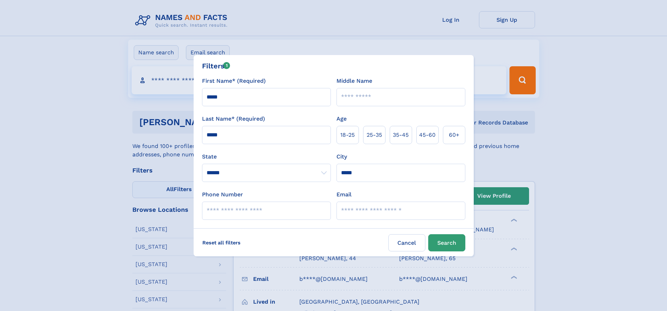  Describe the element at coordinates (454, 135) in the screenshot. I see `span: 60+` at that location.